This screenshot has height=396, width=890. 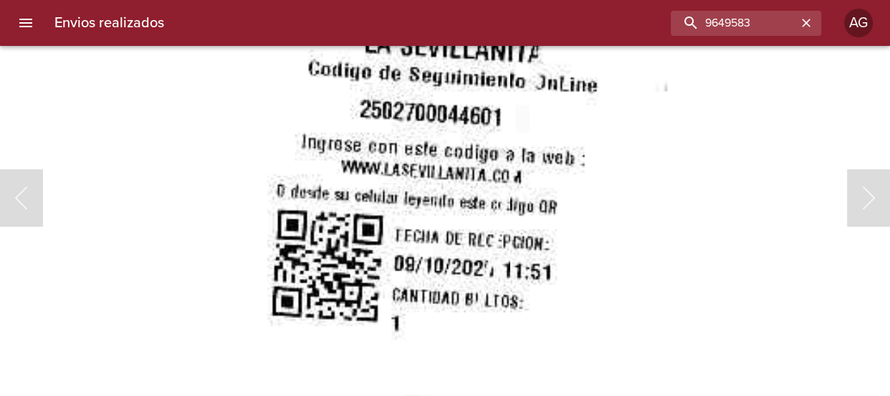 I want to click on div: AG, so click(x=859, y=23).